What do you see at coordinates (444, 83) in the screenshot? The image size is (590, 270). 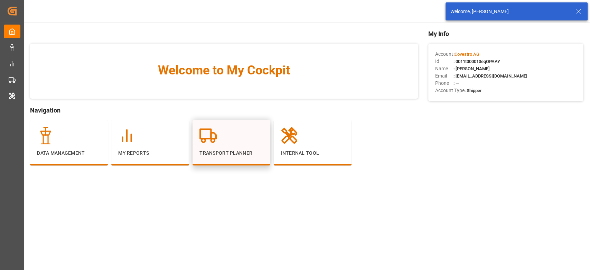 I see `span: Phone` at bounding box center [444, 83].